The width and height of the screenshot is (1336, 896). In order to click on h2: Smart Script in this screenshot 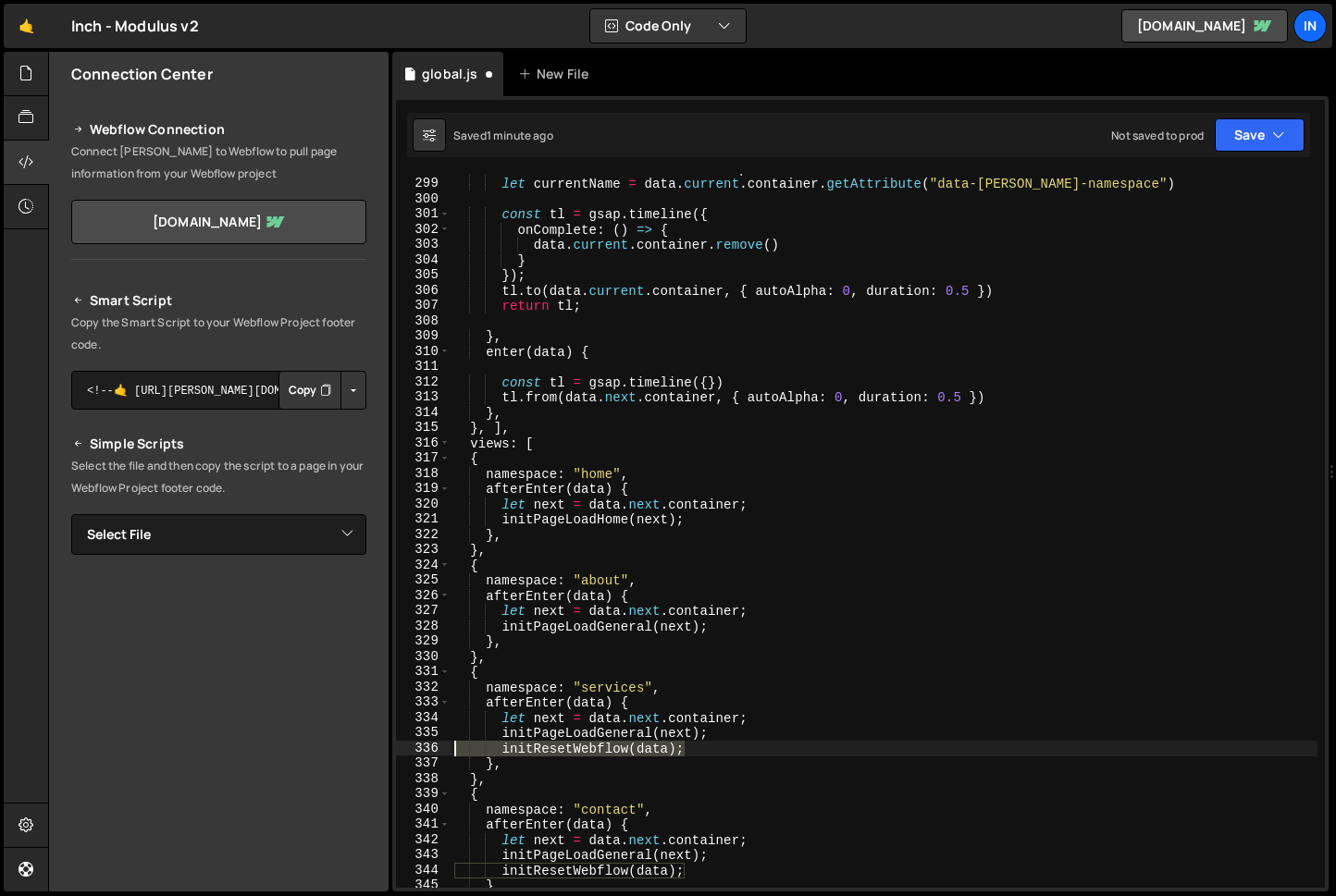, I will do `click(218, 301)`.